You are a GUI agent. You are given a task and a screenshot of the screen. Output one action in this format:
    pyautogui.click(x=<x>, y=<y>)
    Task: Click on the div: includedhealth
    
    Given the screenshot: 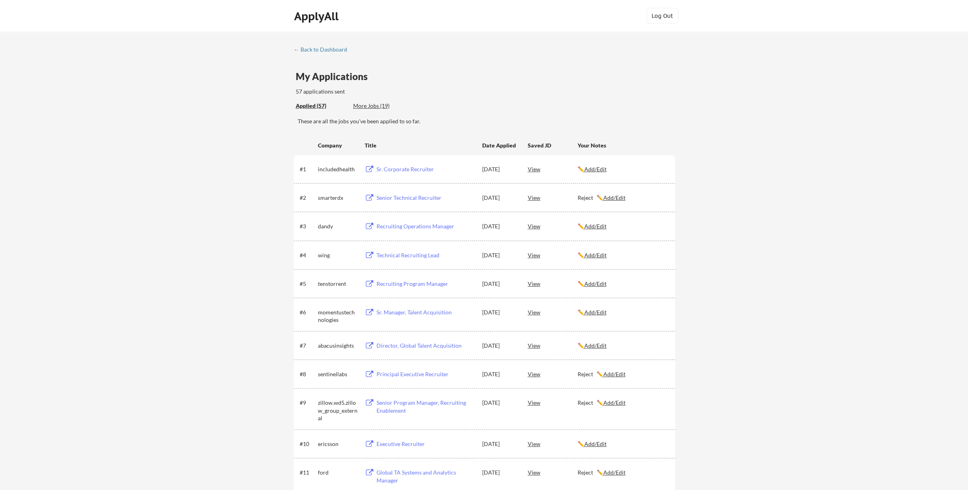 What is the action you would take?
    pyautogui.click(x=338, y=169)
    